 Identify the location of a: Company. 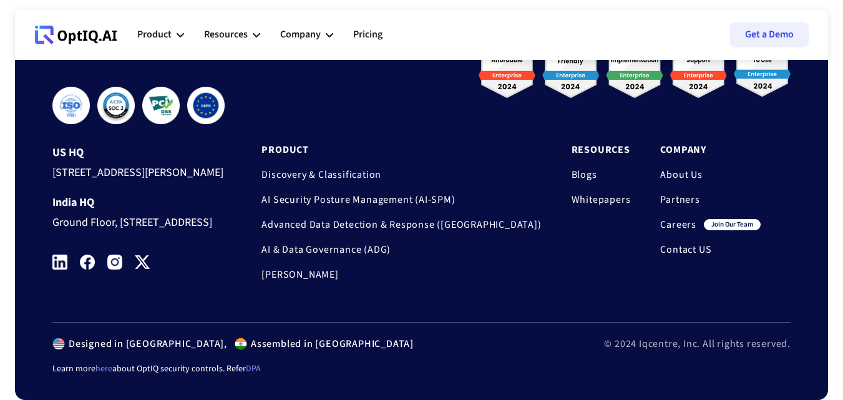
(710, 150).